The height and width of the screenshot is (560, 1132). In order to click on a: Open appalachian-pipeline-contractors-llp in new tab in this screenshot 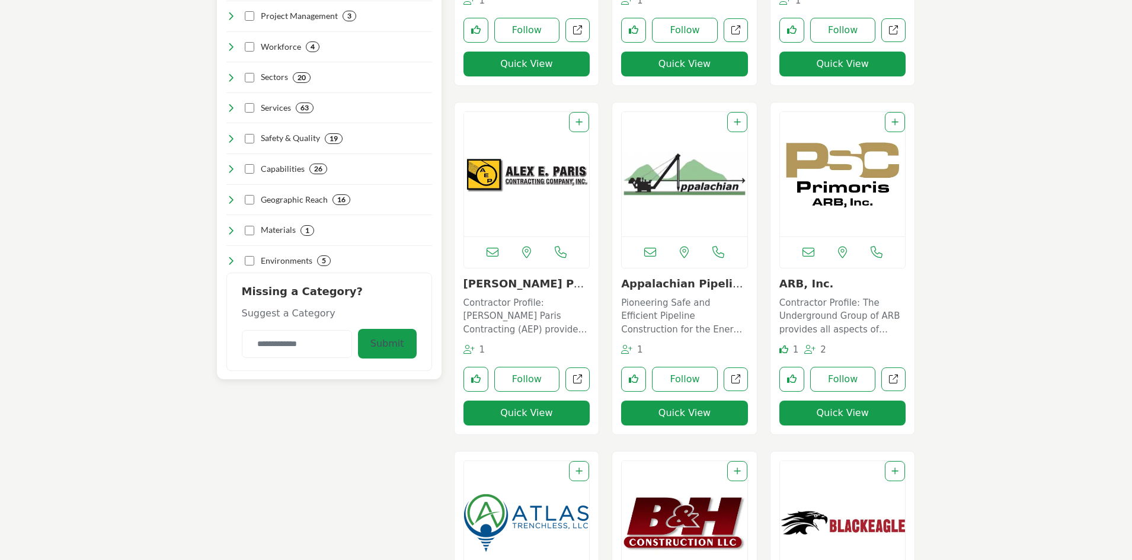, I will do `click(736, 379)`.